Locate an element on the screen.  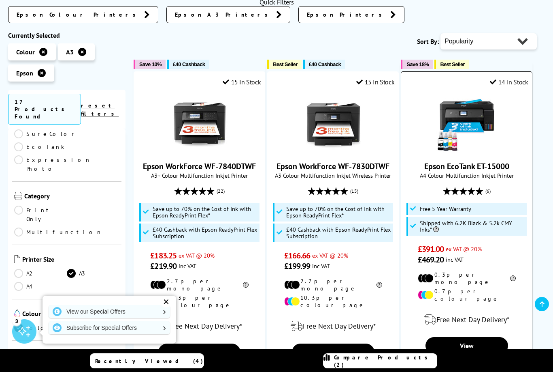
a: Print Only is located at coordinates (41, 214).